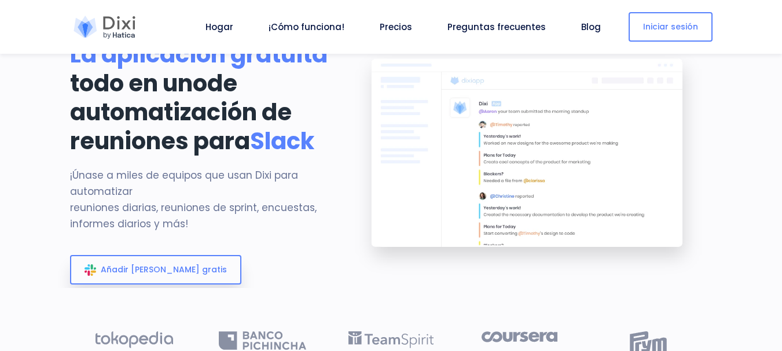  I want to click on font: ¡Cómo funciona!, so click(306, 27).